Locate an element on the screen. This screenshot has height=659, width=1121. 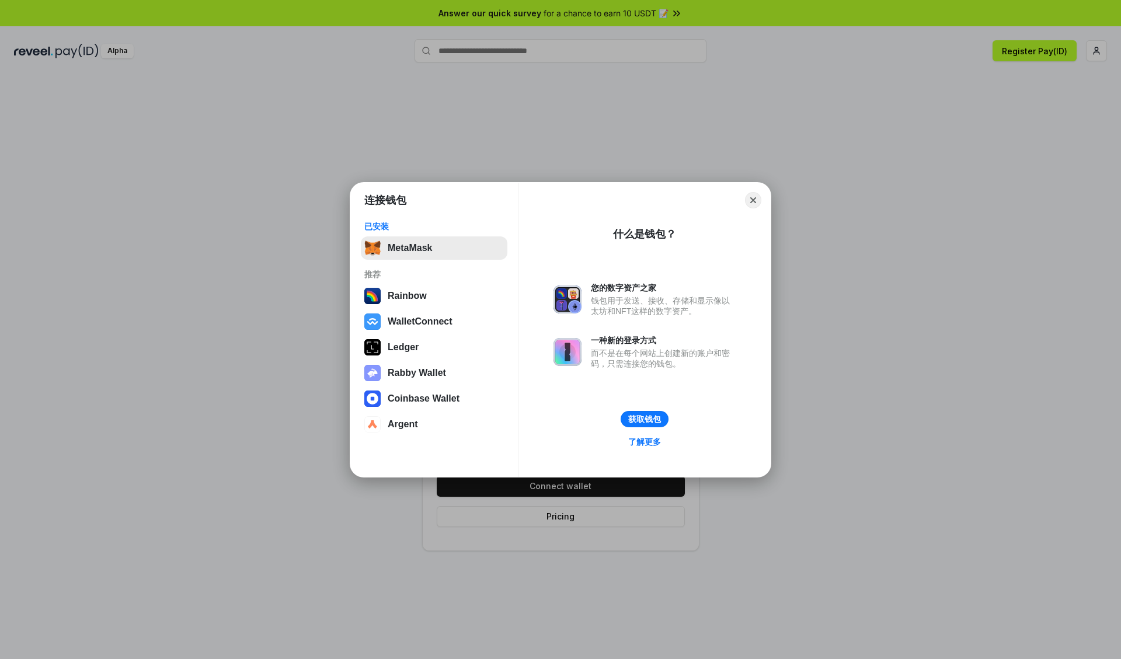
button: Argent is located at coordinates (434, 424).